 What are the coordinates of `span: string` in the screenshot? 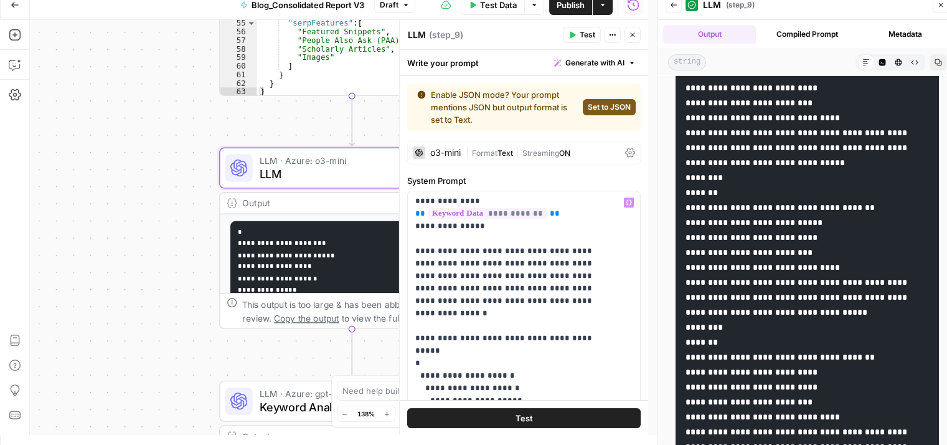 It's located at (687, 62).